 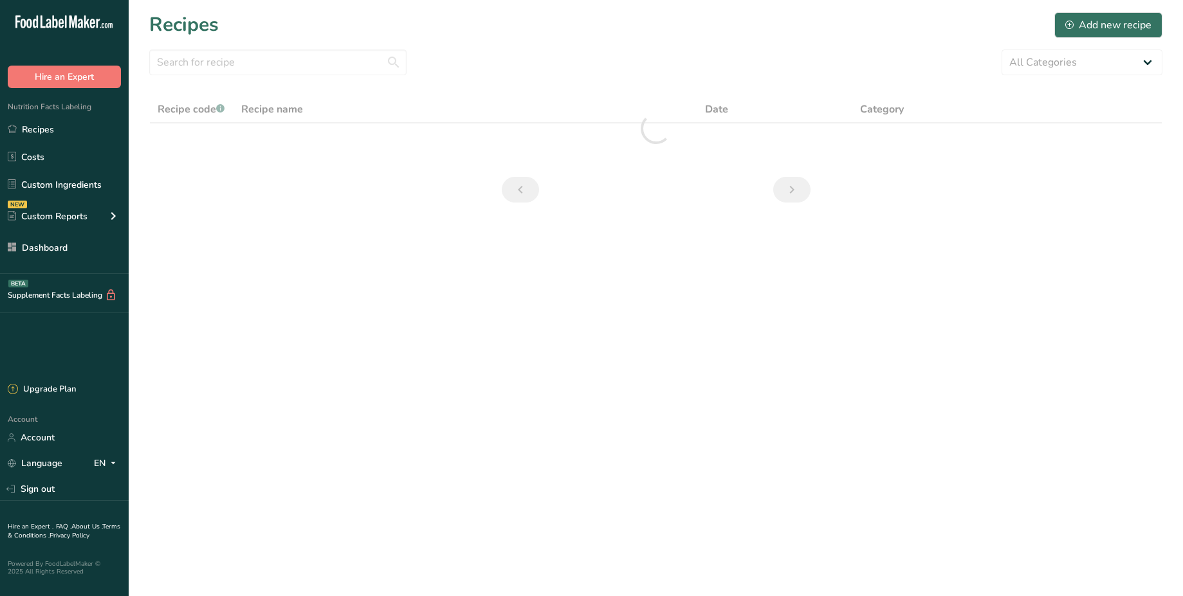 What do you see at coordinates (64, 531) in the screenshot?
I see `a: Terms & Conditions .` at bounding box center [64, 531].